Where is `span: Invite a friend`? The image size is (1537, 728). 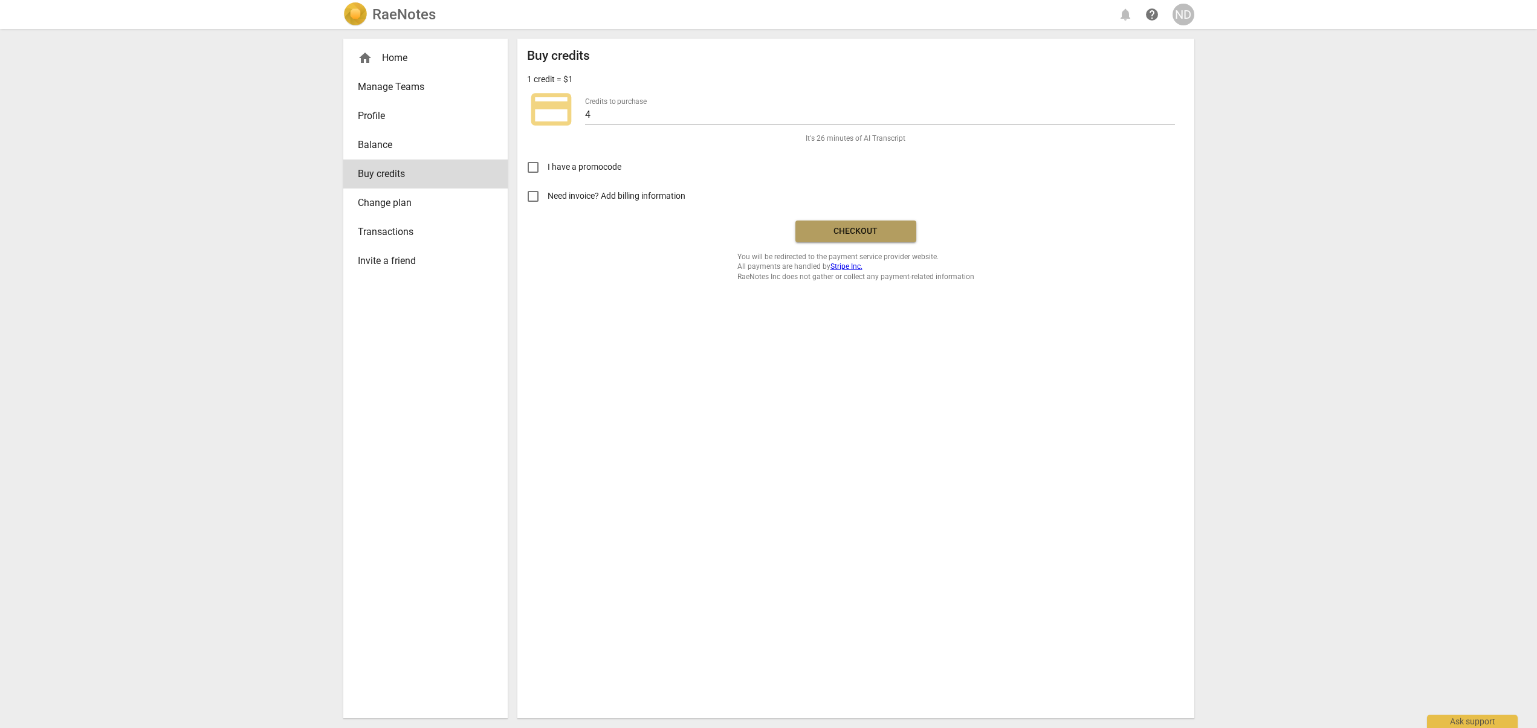
span: Invite a friend is located at coordinates (421, 261).